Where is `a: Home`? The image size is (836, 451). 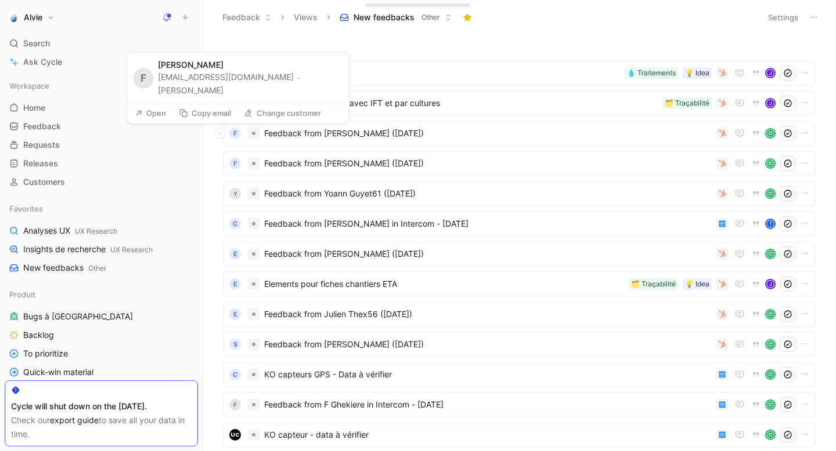
a: Home is located at coordinates (101, 108).